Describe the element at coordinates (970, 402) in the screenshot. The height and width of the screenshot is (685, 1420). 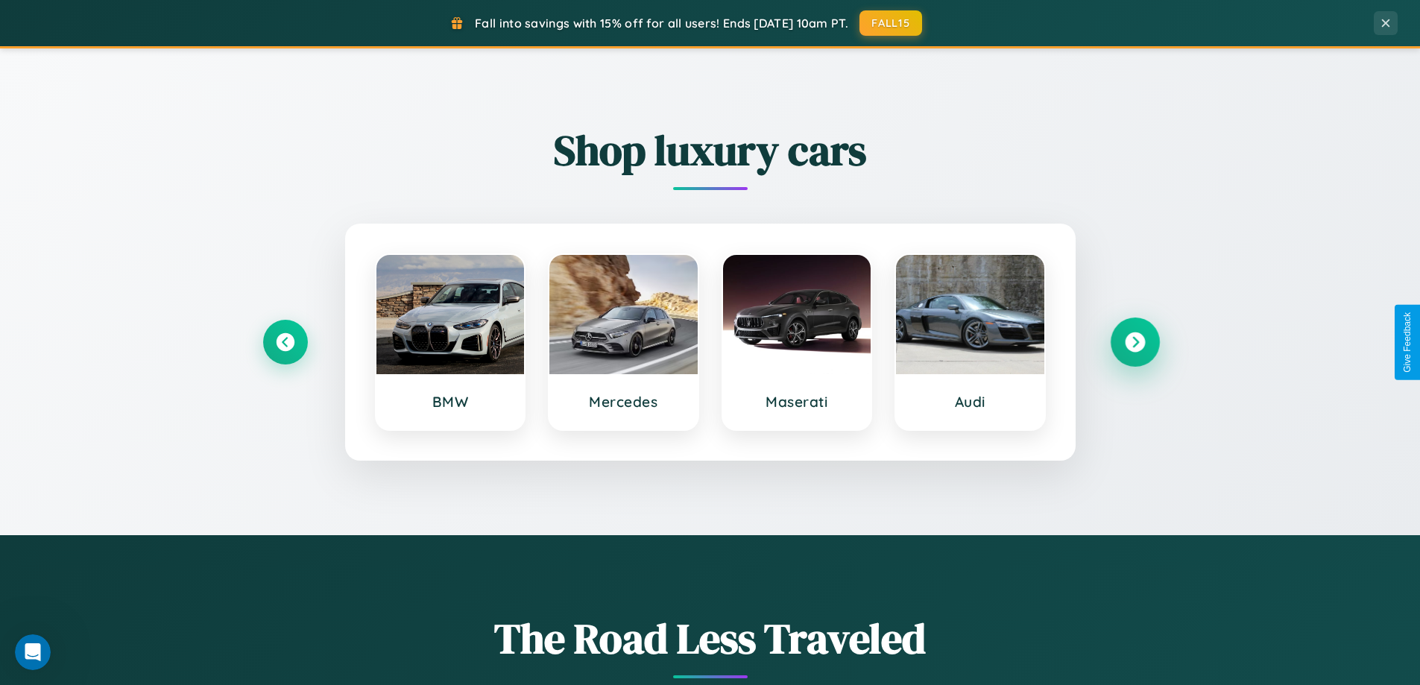
I see `h3: Audi` at that location.